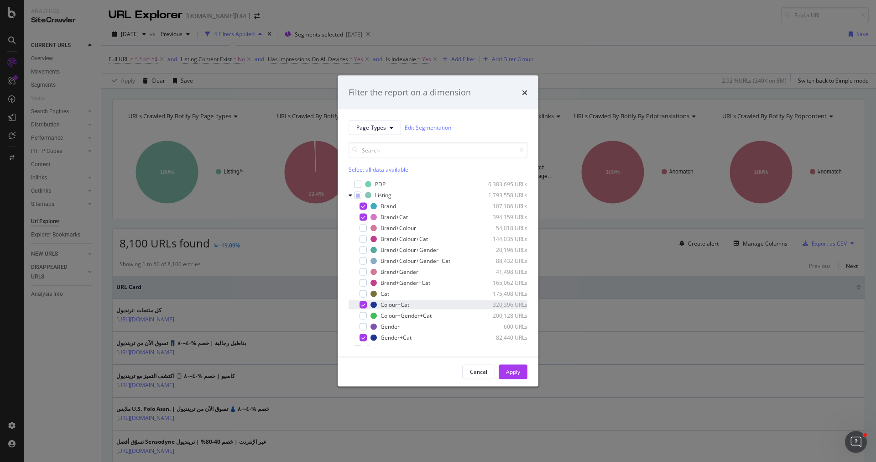  I want to click on div: 320,396 URLs, so click(505, 304).